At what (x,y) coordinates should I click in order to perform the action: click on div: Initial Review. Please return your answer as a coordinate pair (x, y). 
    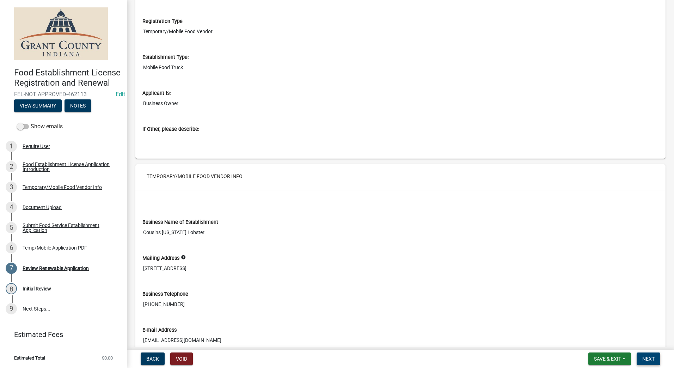
    Looking at the image, I should click on (37, 289).